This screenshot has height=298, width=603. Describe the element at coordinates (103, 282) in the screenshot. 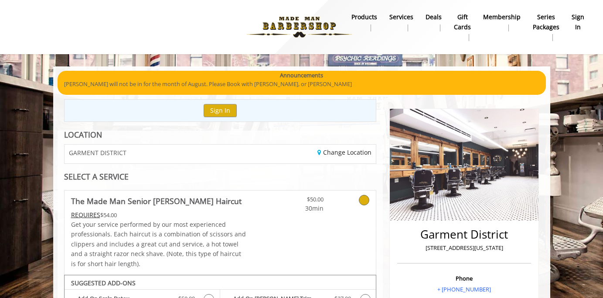

I see `b: SUGGESTED ADD-ONS` at that location.